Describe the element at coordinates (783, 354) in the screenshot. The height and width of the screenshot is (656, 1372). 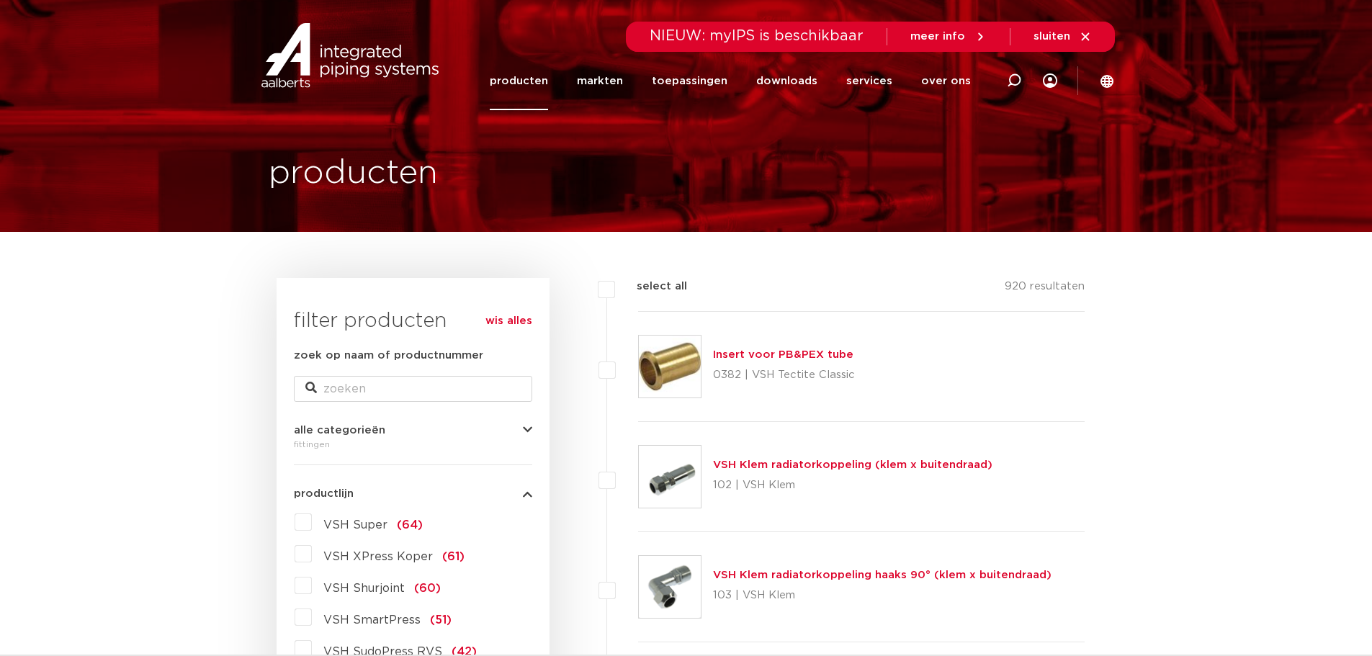
I see `a: Insert voor PB&PEX tube` at that location.